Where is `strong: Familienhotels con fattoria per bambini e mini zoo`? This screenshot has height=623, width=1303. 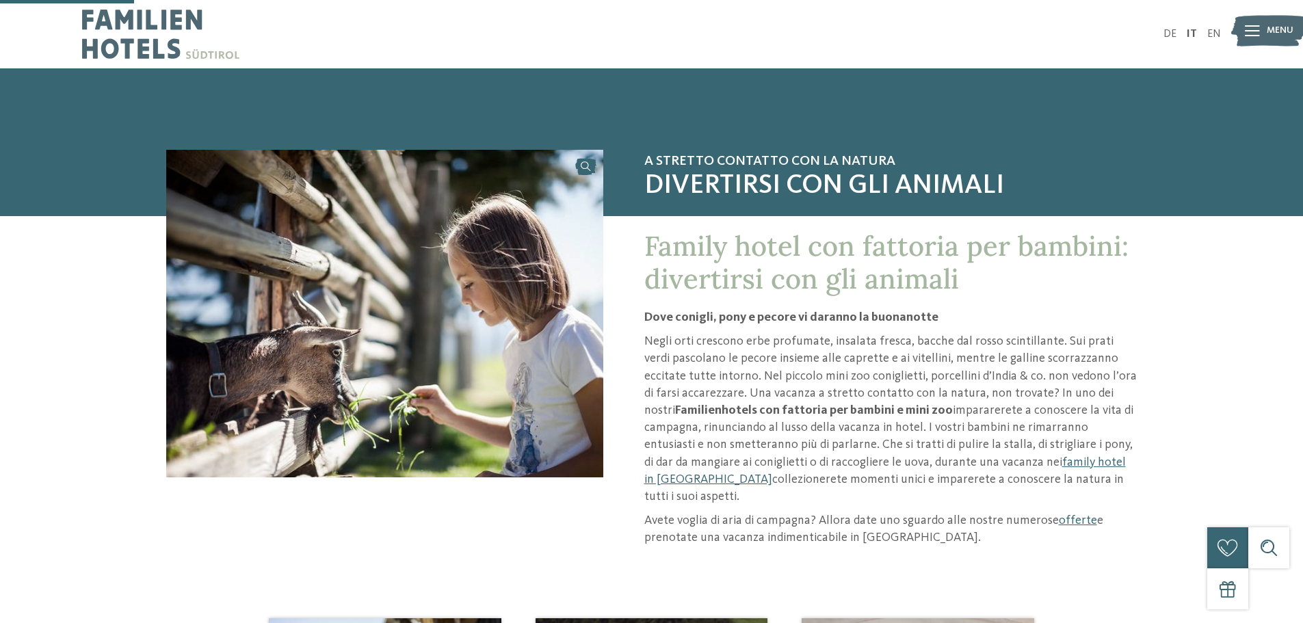
strong: Familienhotels con fattoria per bambini e mini zoo is located at coordinates (814, 410).